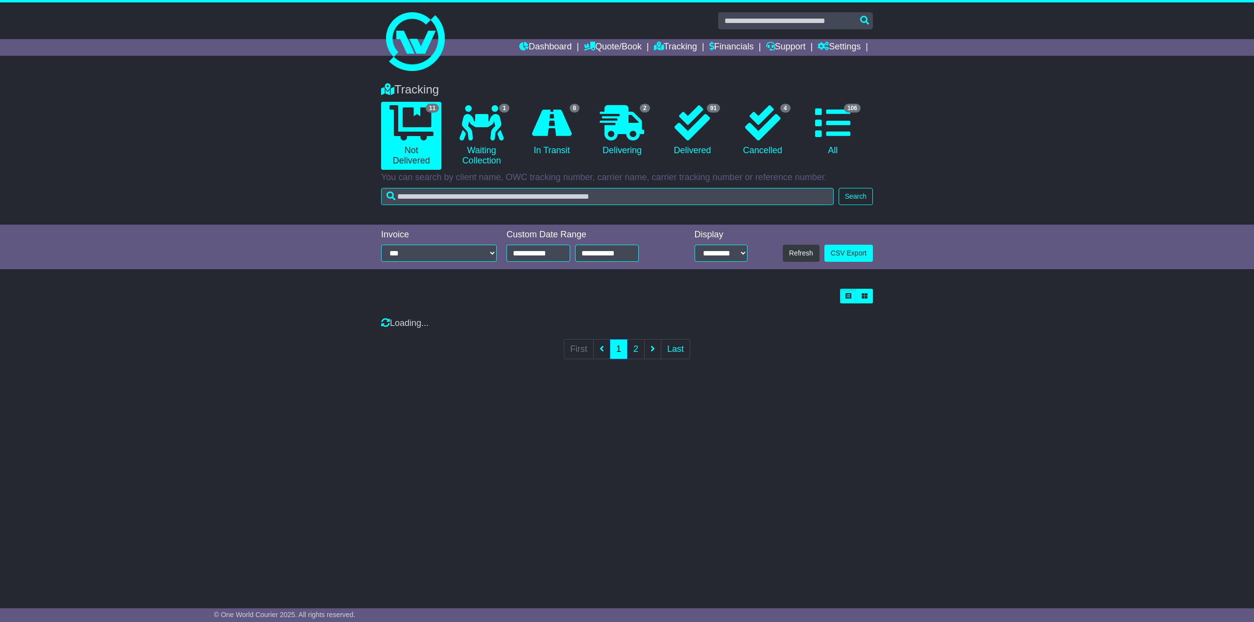 The width and height of the screenshot is (1254, 622). I want to click on a: 106 All, so click(833, 131).